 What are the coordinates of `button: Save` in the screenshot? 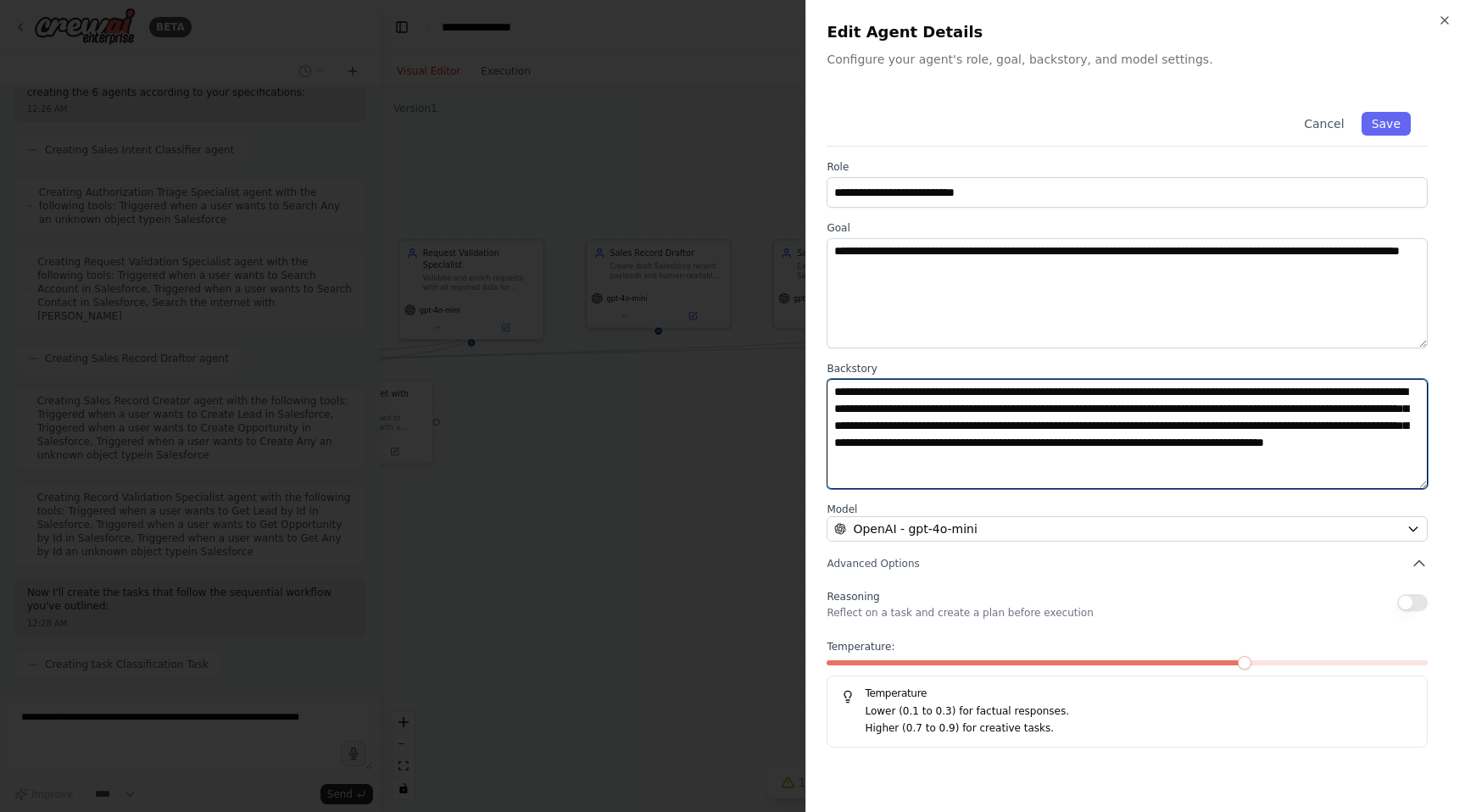 It's located at (1386, 124).